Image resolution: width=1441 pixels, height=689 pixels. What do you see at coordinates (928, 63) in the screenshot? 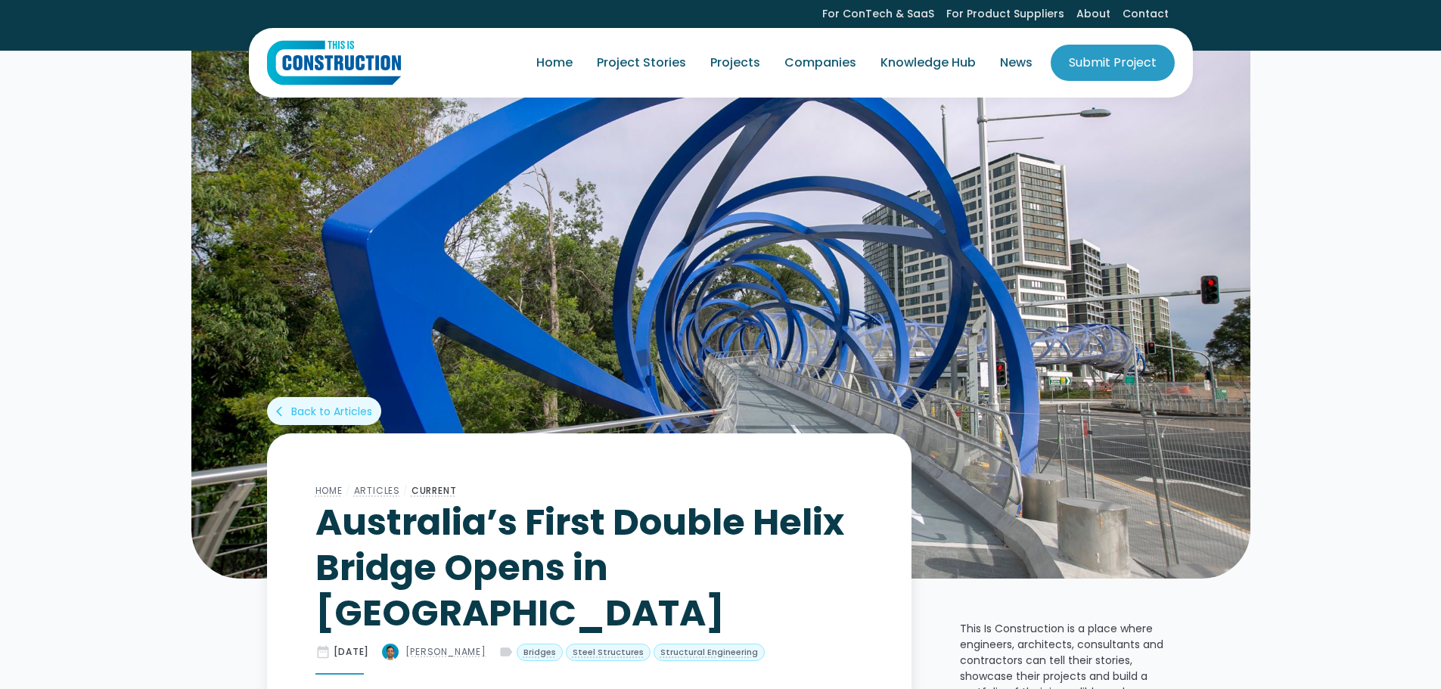
I see `a: Knowledge Hub` at bounding box center [928, 63].